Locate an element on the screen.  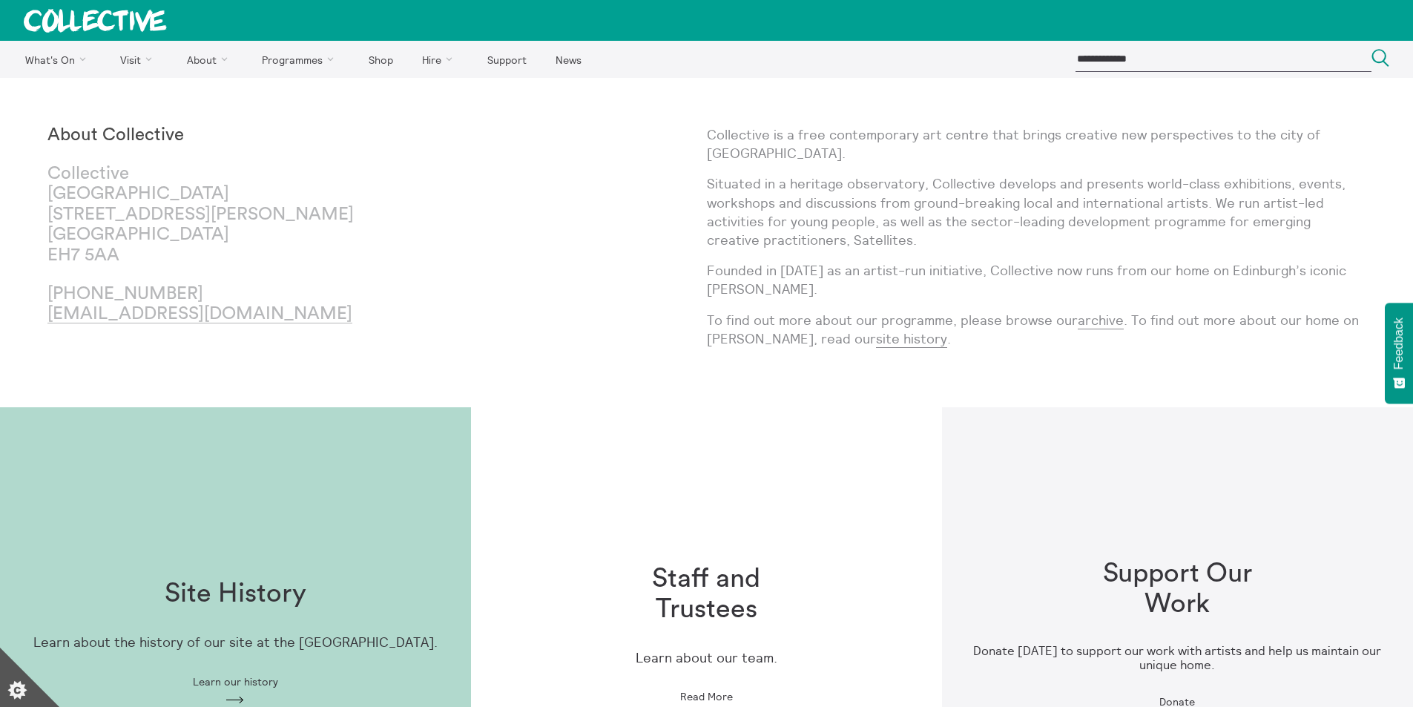
a: archive is located at coordinates (1101, 321).